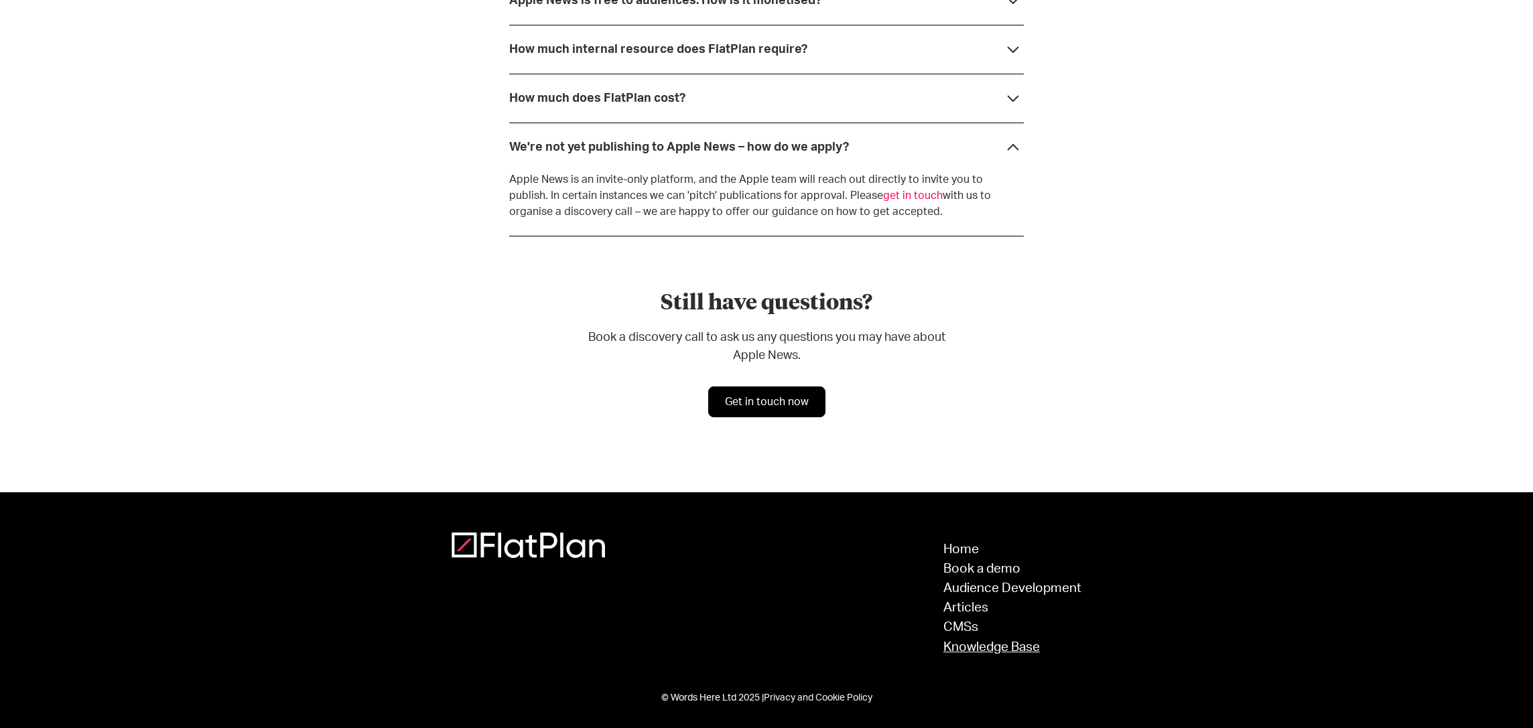  What do you see at coordinates (1013, 608) in the screenshot?
I see `a: Articles` at bounding box center [1013, 608].